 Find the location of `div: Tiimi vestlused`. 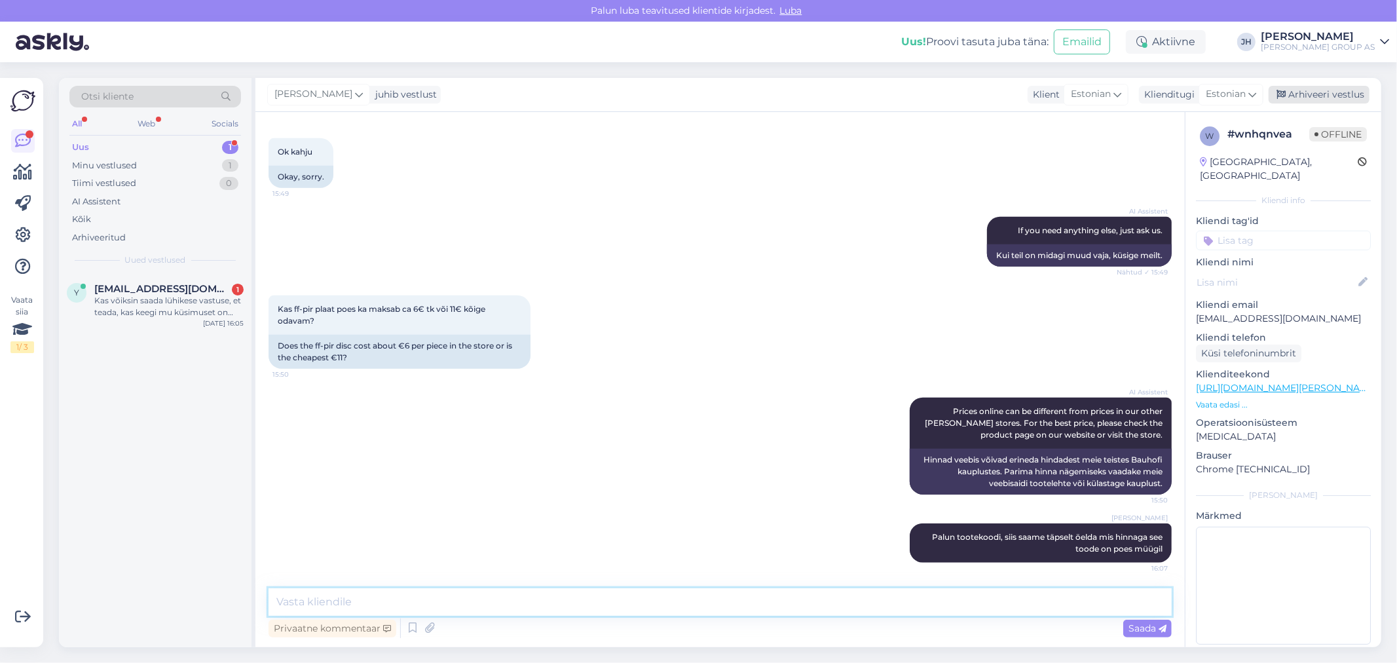

div: Tiimi vestlused is located at coordinates (104, 183).